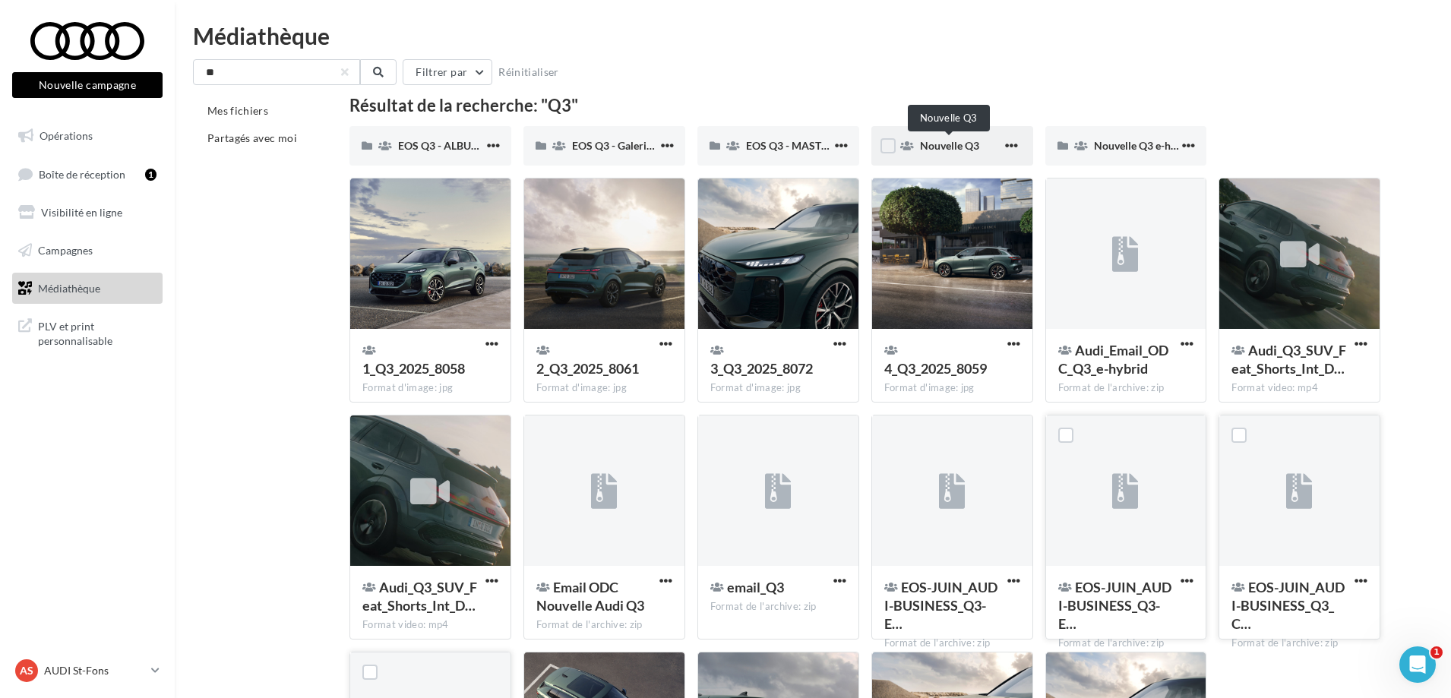 This screenshot has width=1451, height=698. What do you see at coordinates (587, 368) in the screenshot?
I see `span: 2_Q3_2025_8061` at bounding box center [587, 368].